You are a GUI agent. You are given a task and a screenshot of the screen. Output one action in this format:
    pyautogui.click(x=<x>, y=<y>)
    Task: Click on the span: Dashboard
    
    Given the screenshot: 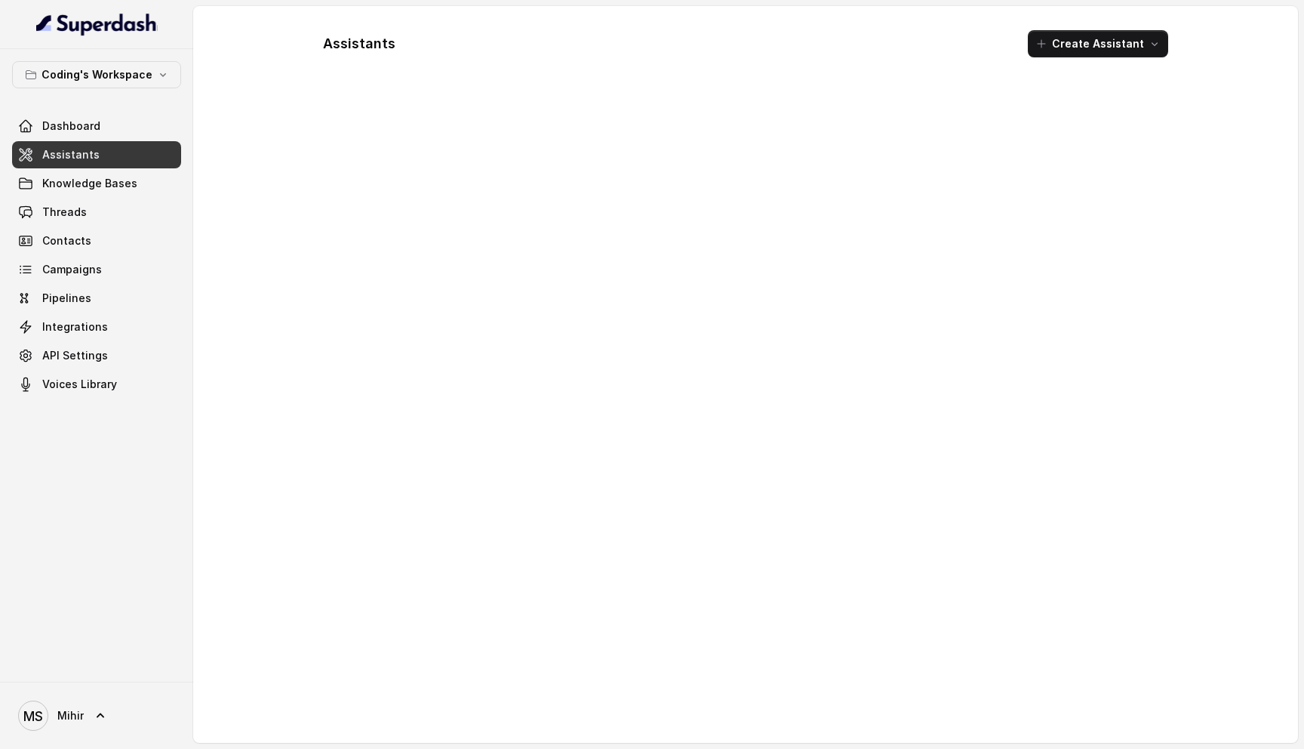 What is the action you would take?
    pyautogui.click(x=71, y=126)
    